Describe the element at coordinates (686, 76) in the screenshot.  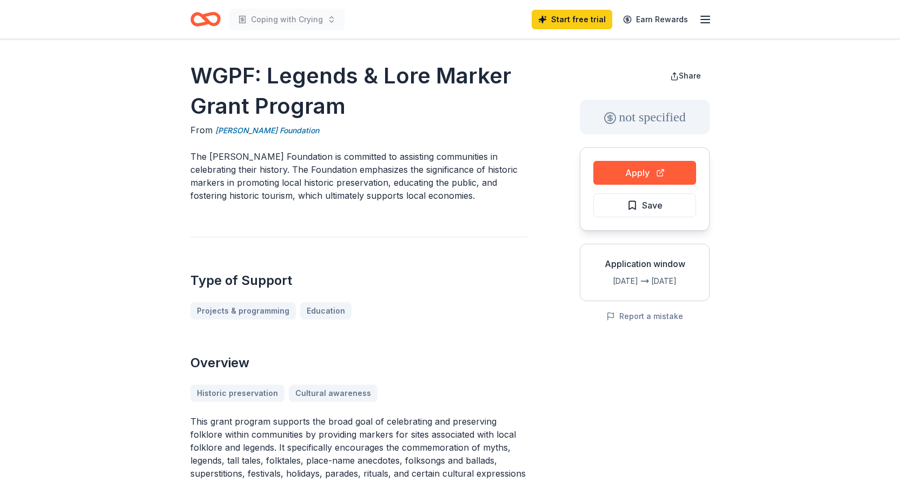
I see `button: Share` at that location.